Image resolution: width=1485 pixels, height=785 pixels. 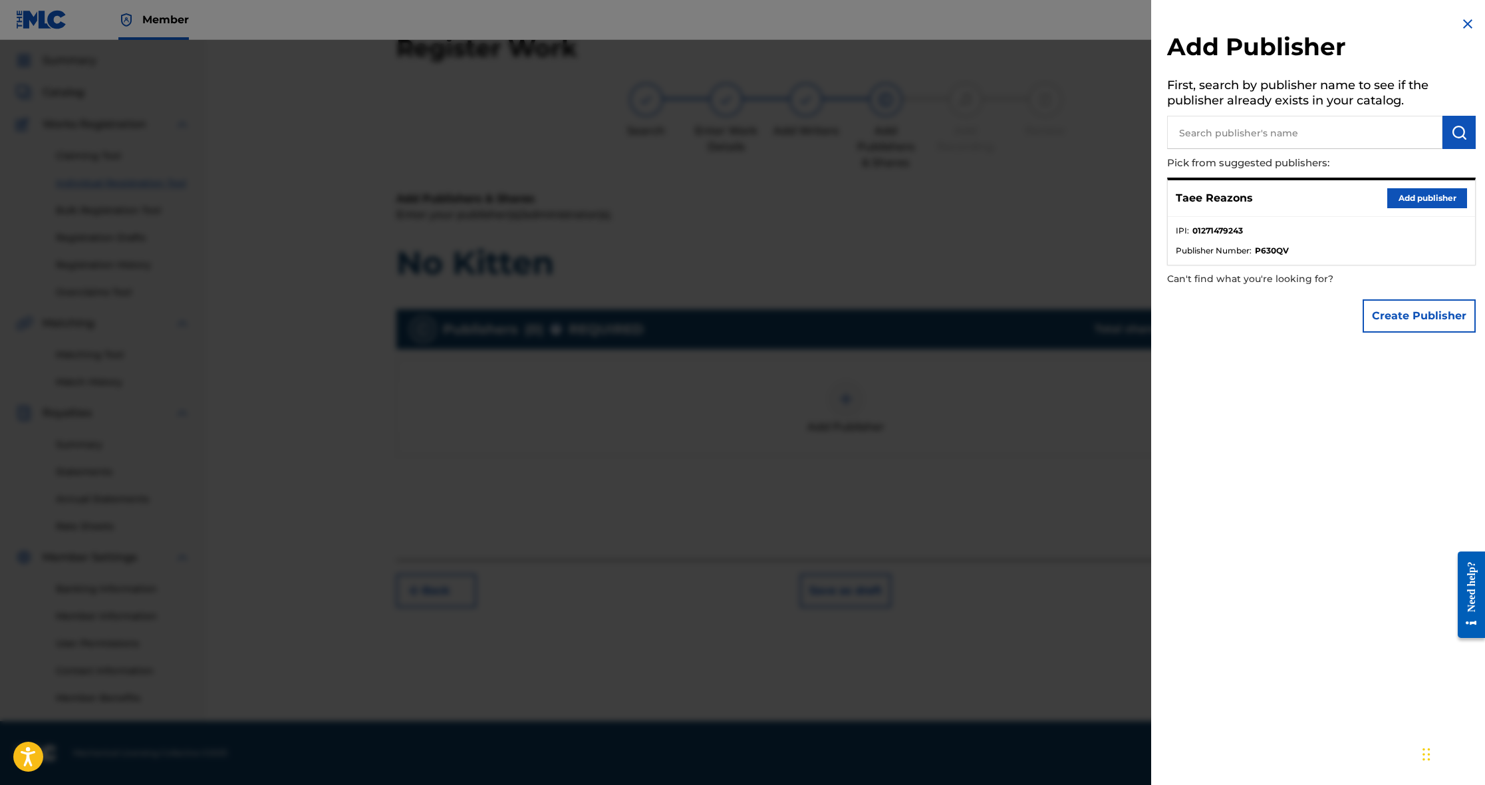 What do you see at coordinates (23, 47) in the screenshot?
I see `div: Need help?` at bounding box center [23, 47].